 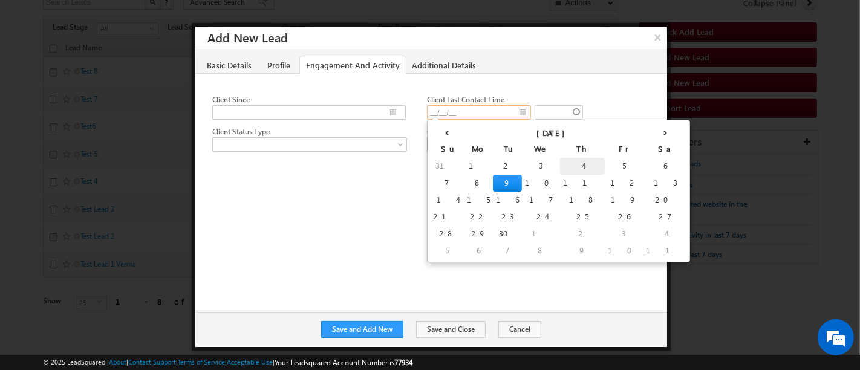 I want to click on span: 77934, so click(x=403, y=362).